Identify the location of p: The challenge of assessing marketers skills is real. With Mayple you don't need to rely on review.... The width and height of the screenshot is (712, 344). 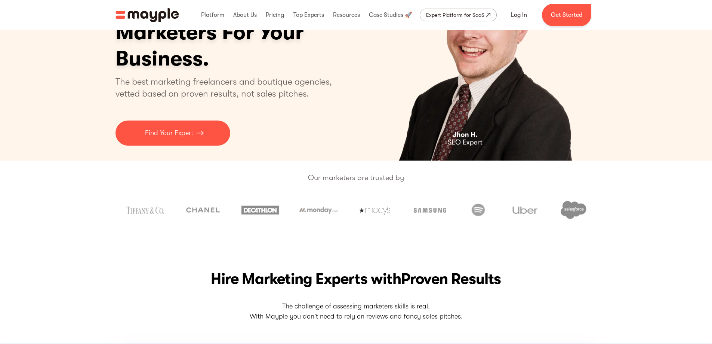
(356, 311).